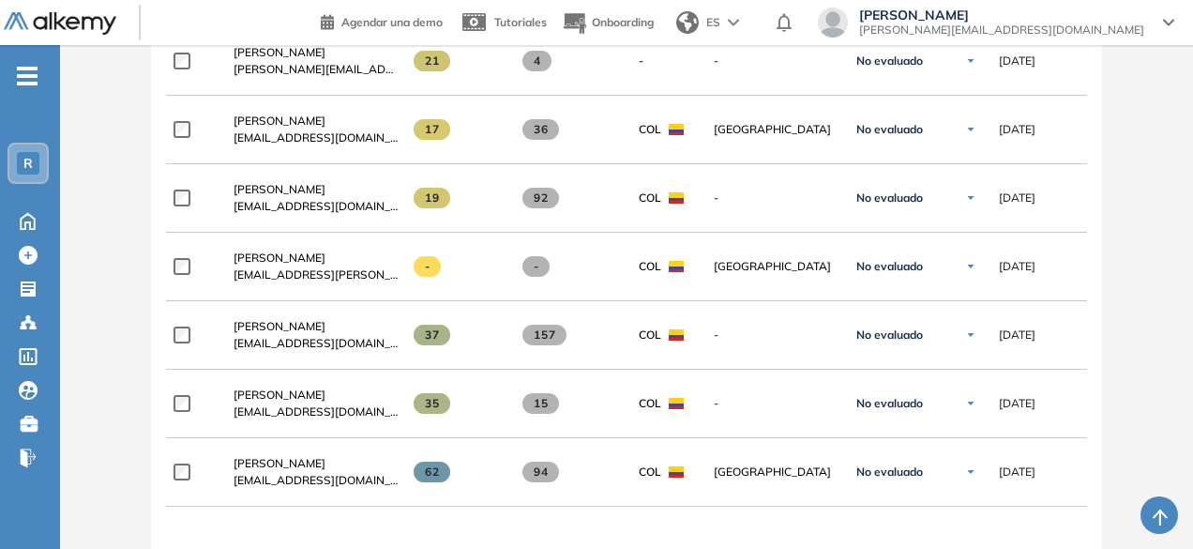 The height and width of the screenshot is (549, 1193). Describe the element at coordinates (432, 198) in the screenshot. I see `span: 19` at that location.